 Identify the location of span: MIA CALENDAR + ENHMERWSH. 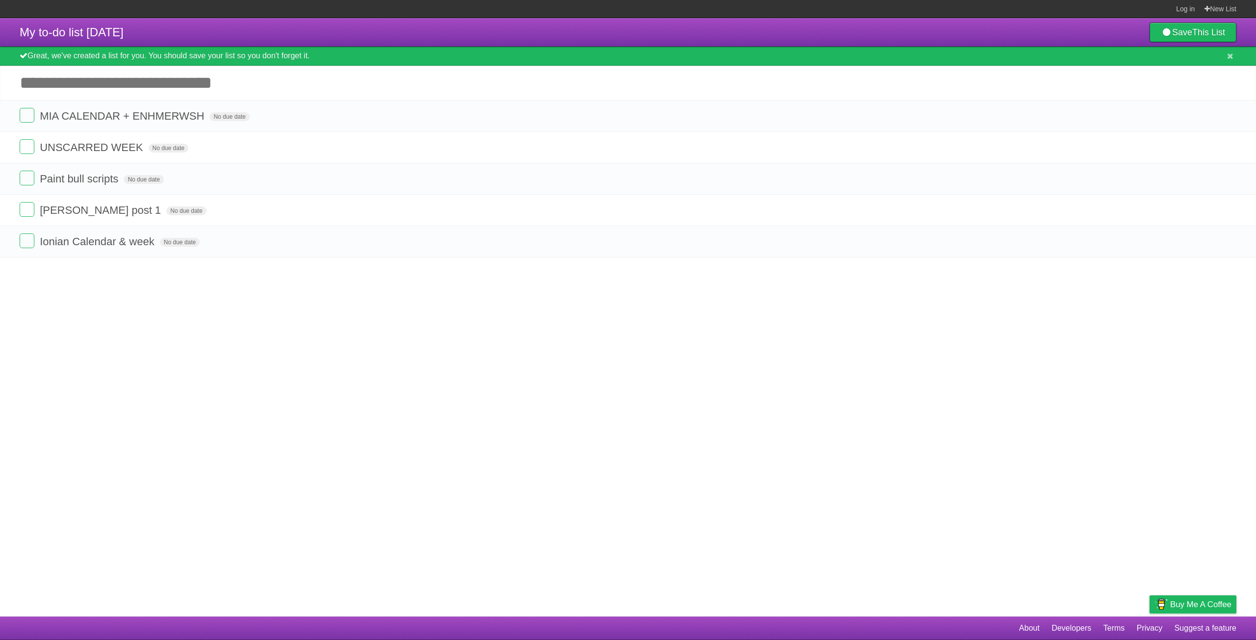
(123, 116).